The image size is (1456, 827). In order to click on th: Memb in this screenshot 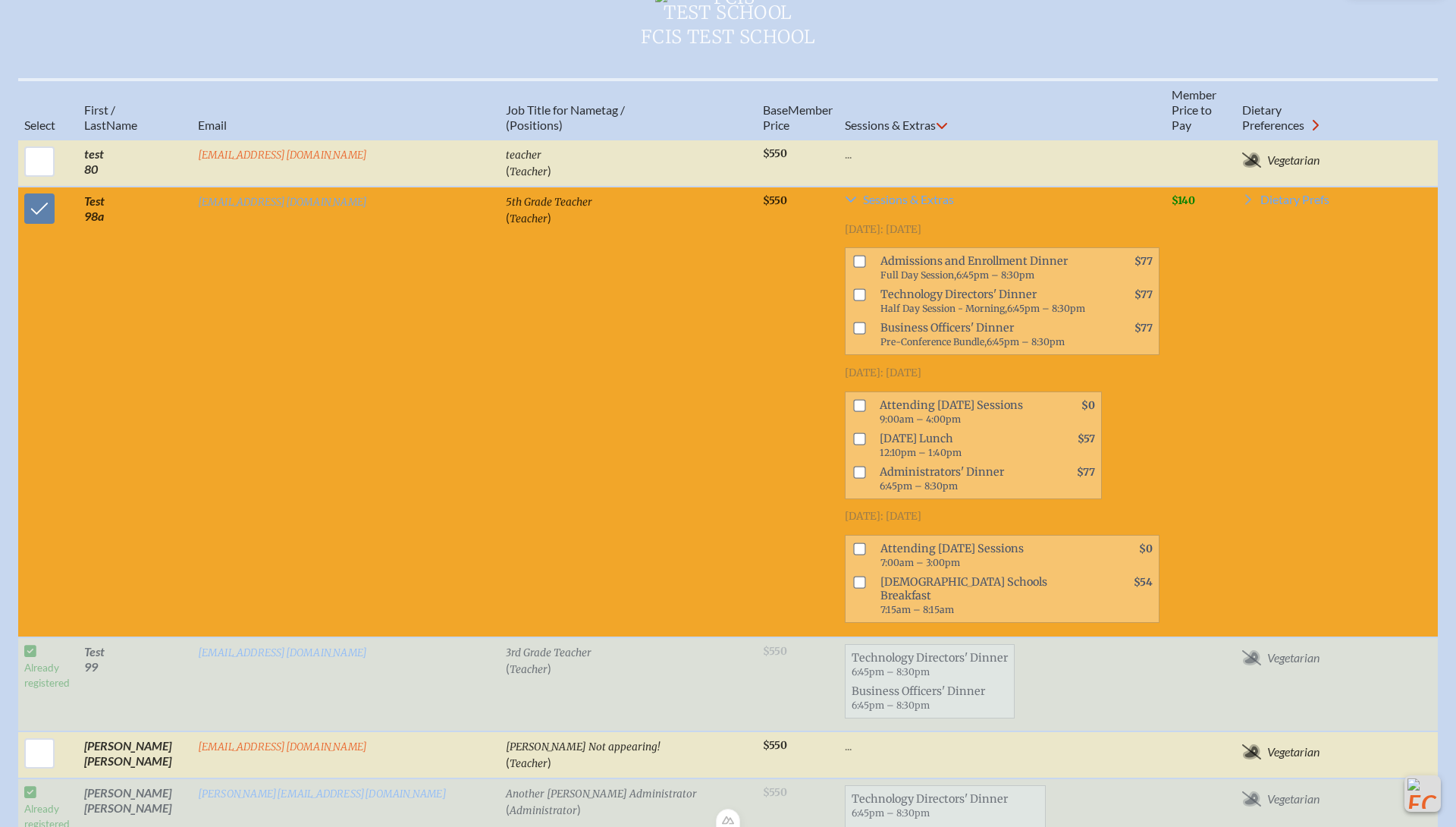, I will do `click(798, 109)`.